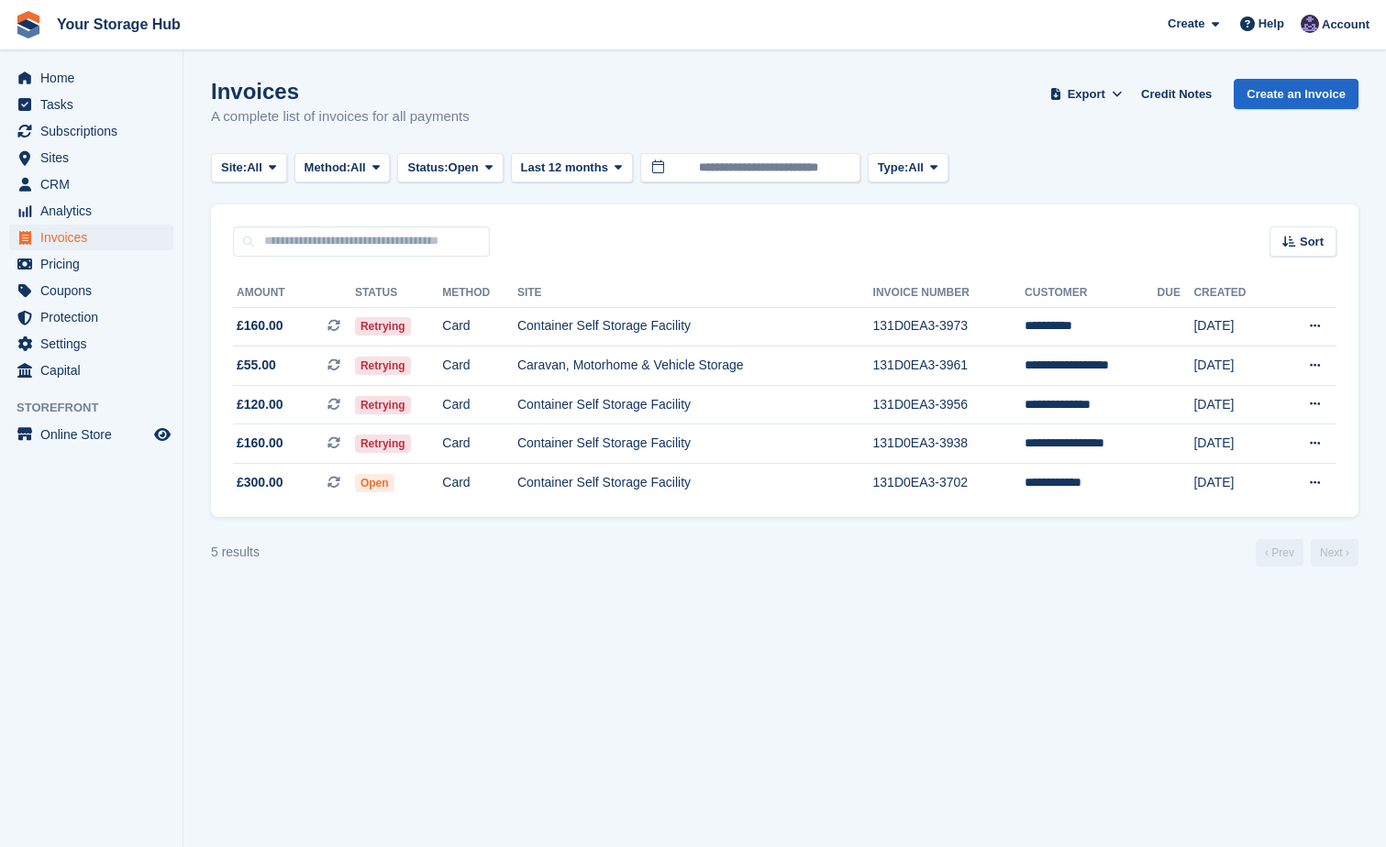 The height and width of the screenshot is (847, 1386). Describe the element at coordinates (949, 327) in the screenshot. I see `td: 131D0EA3-3973` at that location.